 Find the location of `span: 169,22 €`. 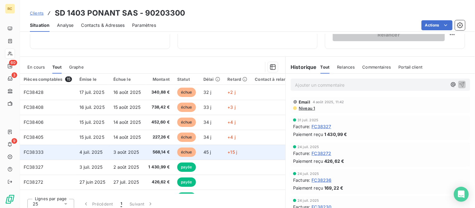

span: 169,22 € is located at coordinates (333, 187).